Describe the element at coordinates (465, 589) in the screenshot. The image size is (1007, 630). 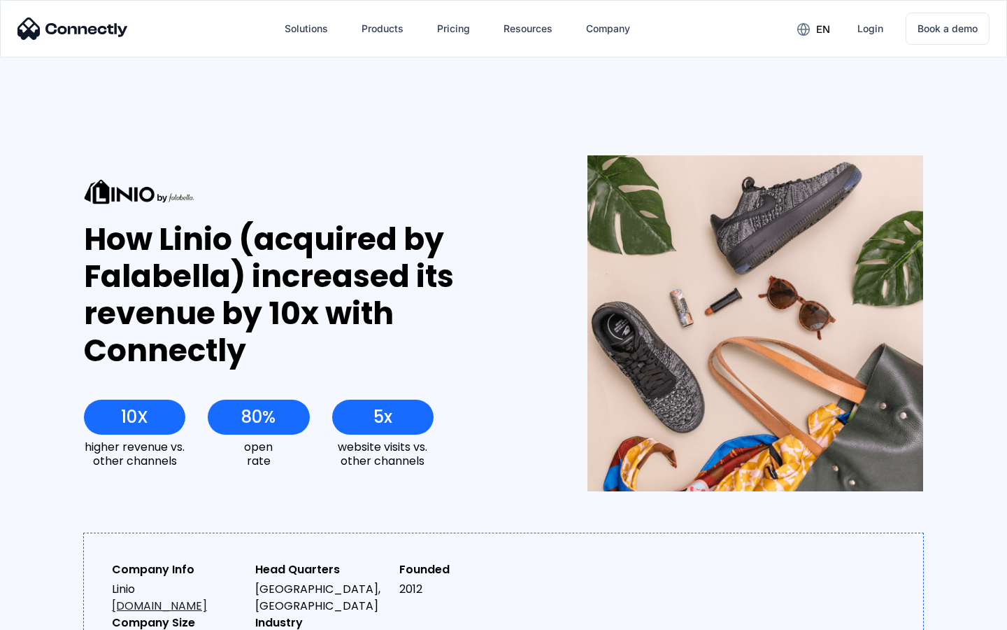
I see `div: 2012` at that location.